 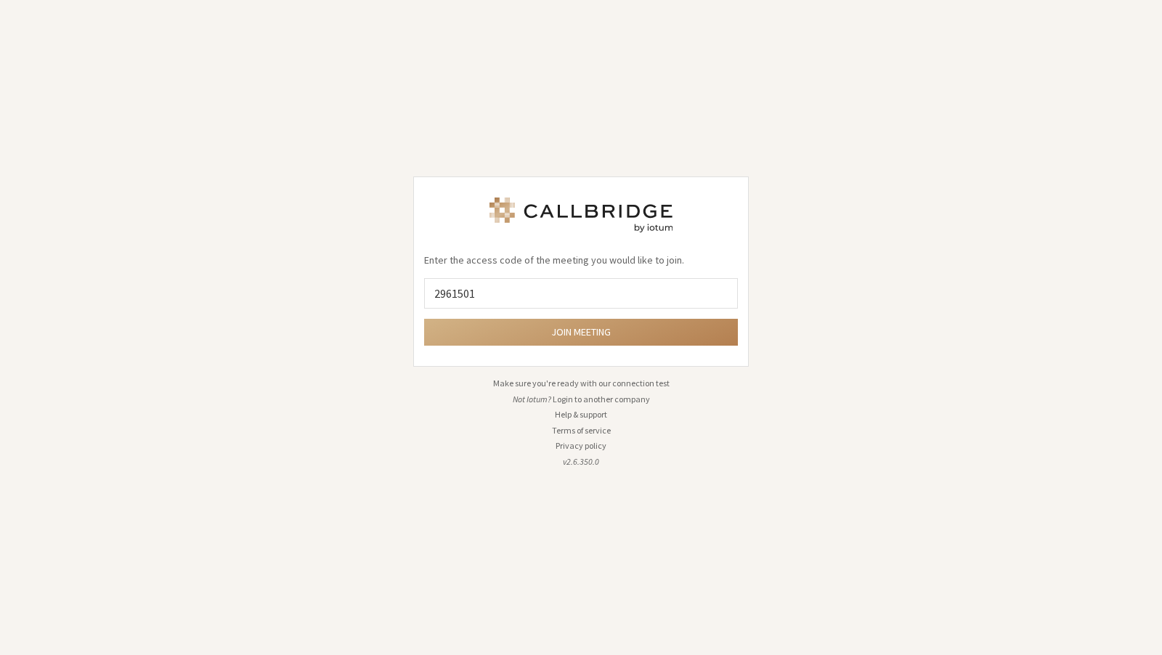 What do you see at coordinates (581, 462) in the screenshot?
I see `li: v2.6.350.0` at bounding box center [581, 462].